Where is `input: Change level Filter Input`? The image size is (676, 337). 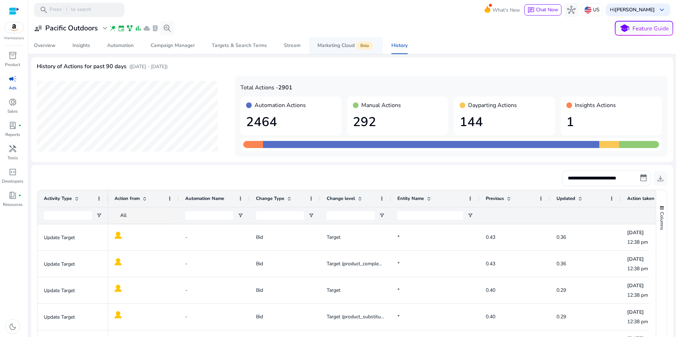 input: Change level Filter Input is located at coordinates (351, 216).